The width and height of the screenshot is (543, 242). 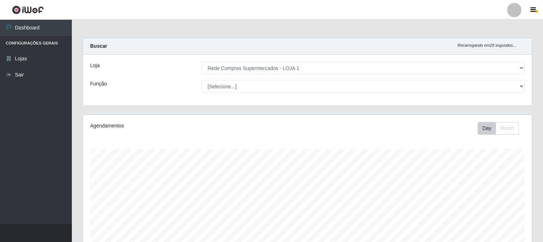 What do you see at coordinates (177, 126) in the screenshot?
I see `div: Agendamentos` at bounding box center [177, 126].